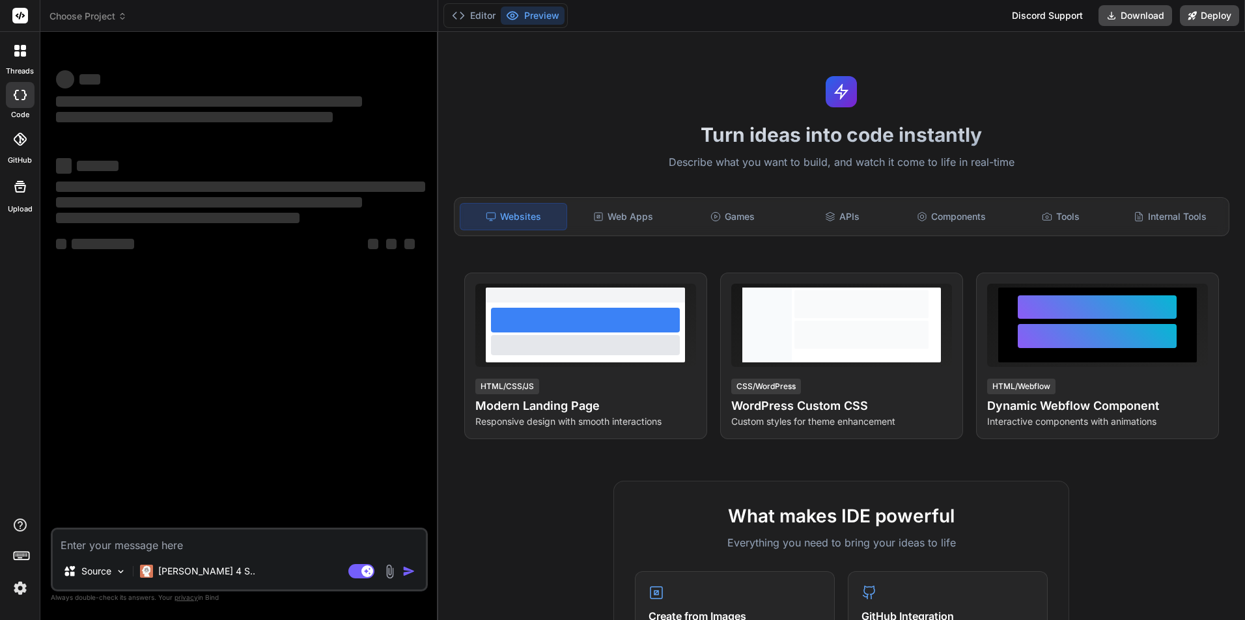 The image size is (1245, 620). I want to click on div: Components, so click(951, 217).